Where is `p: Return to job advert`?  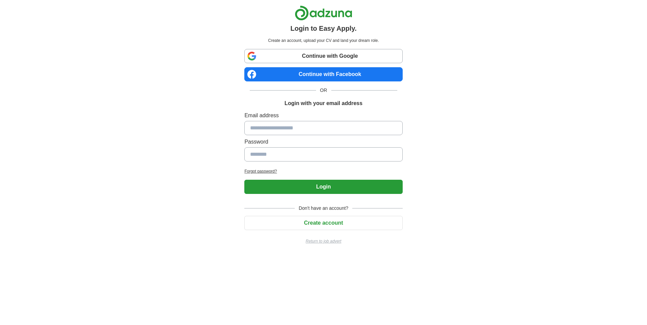
p: Return to job advert is located at coordinates (323, 241).